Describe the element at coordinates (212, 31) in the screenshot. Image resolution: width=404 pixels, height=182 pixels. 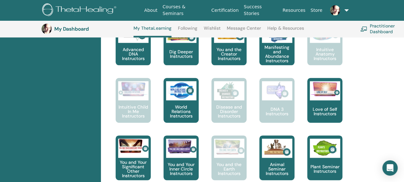
I see `a: Wishlist` at that location.